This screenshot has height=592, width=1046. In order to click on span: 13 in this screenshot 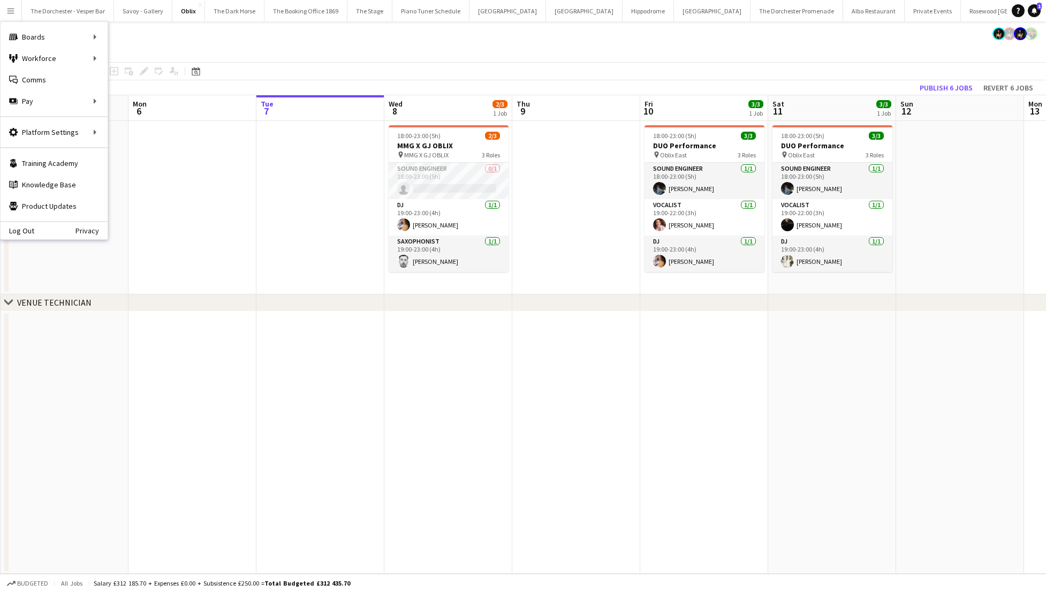, I will do `click(1034, 111)`.